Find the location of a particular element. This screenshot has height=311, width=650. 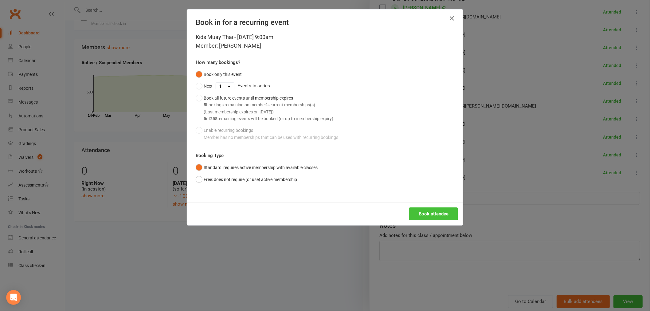

div: Open Intercom Messenger is located at coordinates (14, 297).